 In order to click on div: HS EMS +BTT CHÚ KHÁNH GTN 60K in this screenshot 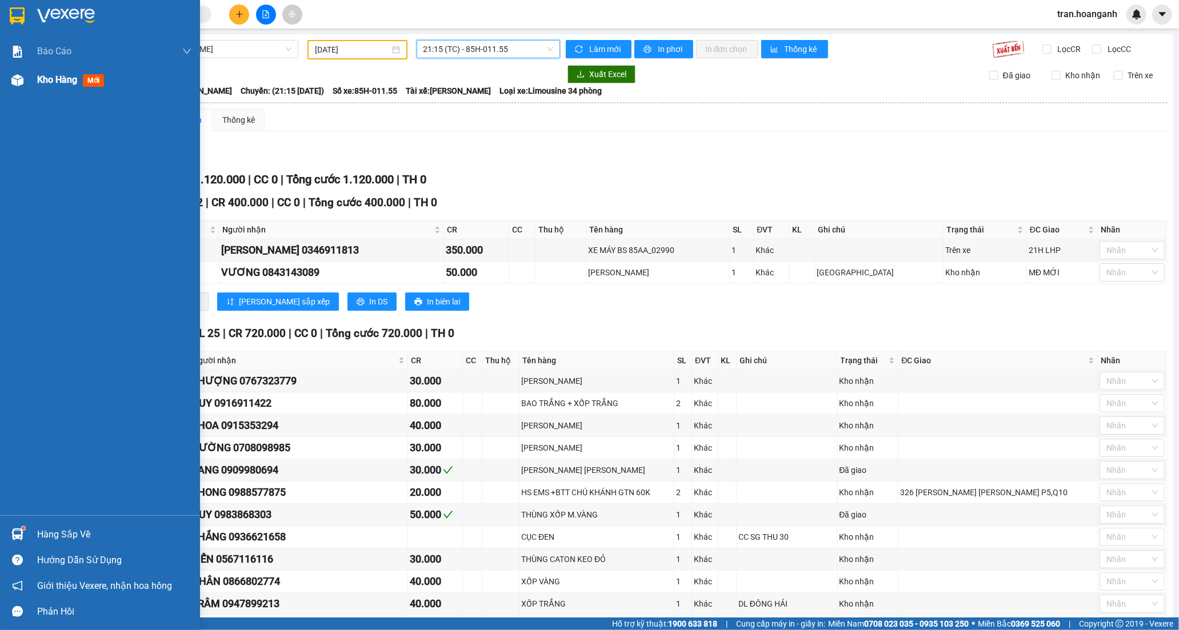, I will do `click(597, 493)`.